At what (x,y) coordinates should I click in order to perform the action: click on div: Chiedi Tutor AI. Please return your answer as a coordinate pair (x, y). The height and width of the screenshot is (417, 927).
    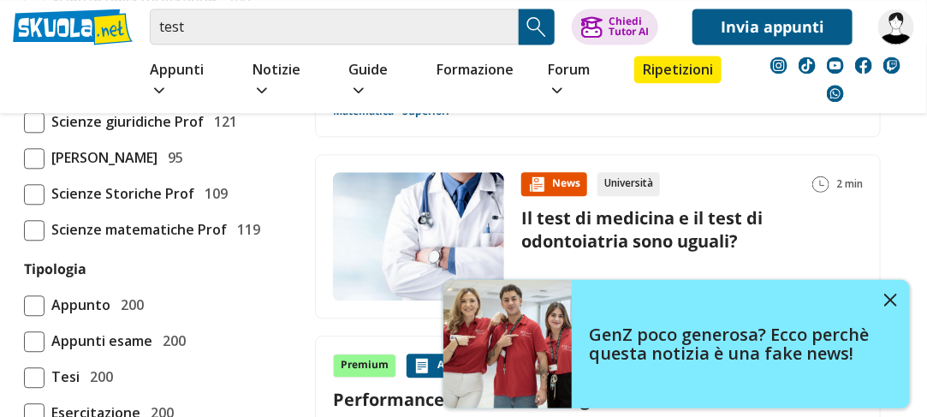
    Looking at the image, I should click on (628, 27).